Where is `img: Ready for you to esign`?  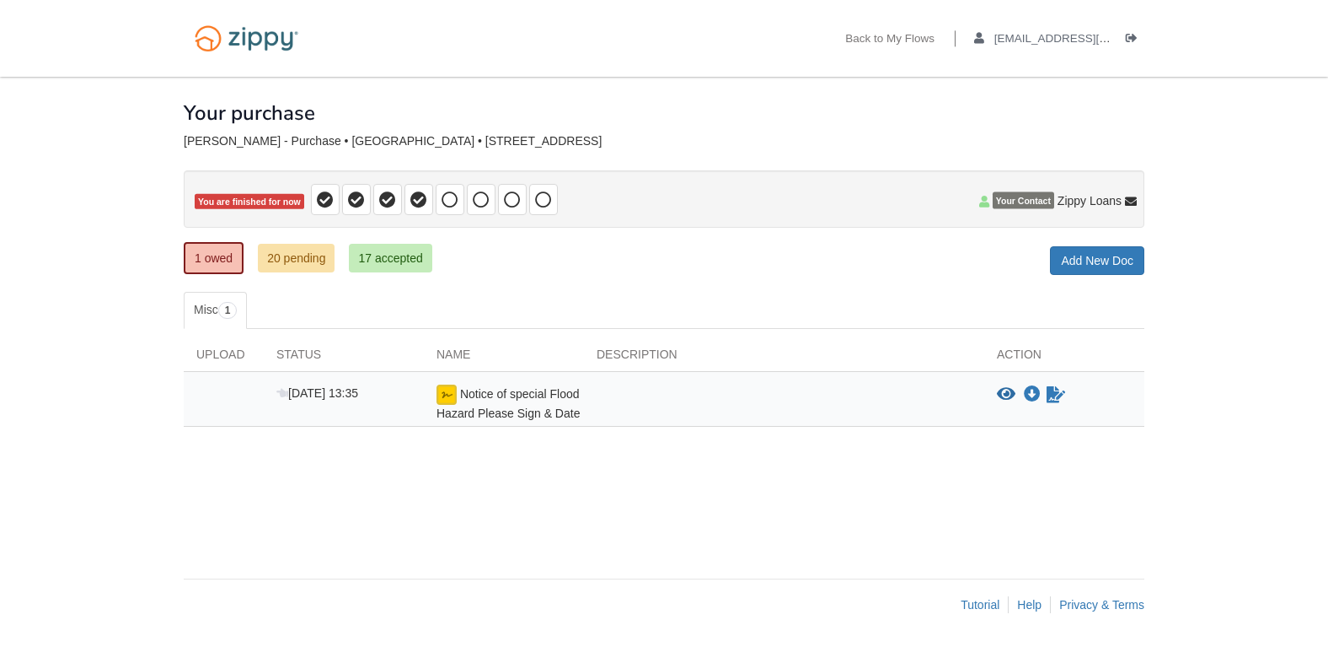 img: Ready for you to esign is located at coordinates (447, 394).